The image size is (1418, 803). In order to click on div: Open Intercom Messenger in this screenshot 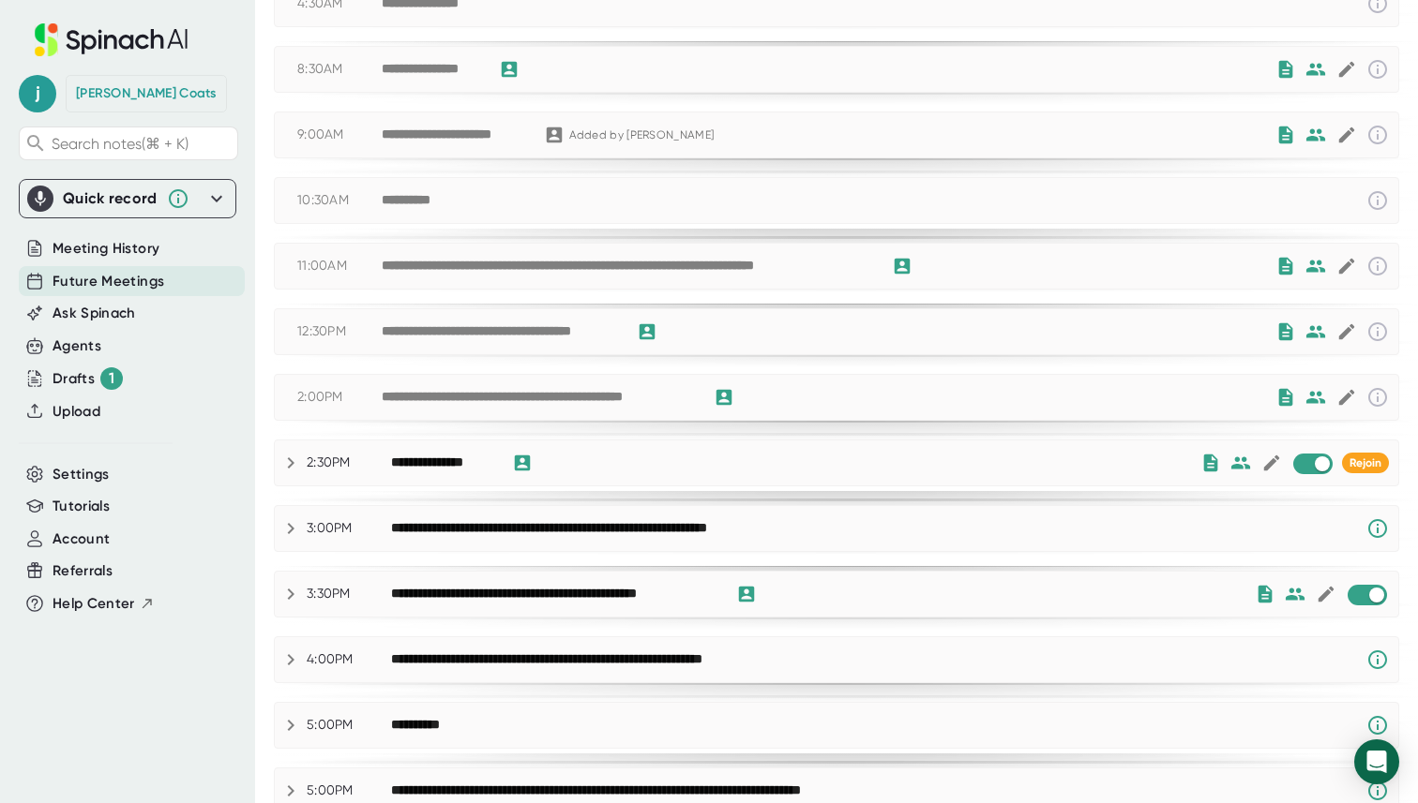, I will do `click(1376, 762)`.